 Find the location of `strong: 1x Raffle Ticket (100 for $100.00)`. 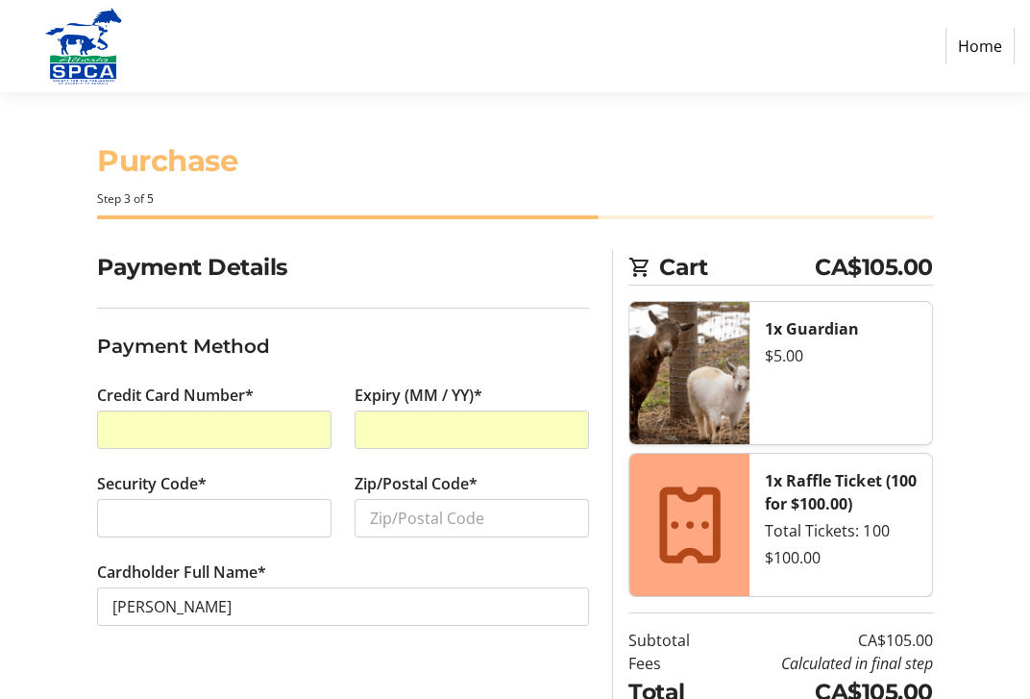

strong: 1x Raffle Ticket (100 for $100.00) is located at coordinates (840, 492).